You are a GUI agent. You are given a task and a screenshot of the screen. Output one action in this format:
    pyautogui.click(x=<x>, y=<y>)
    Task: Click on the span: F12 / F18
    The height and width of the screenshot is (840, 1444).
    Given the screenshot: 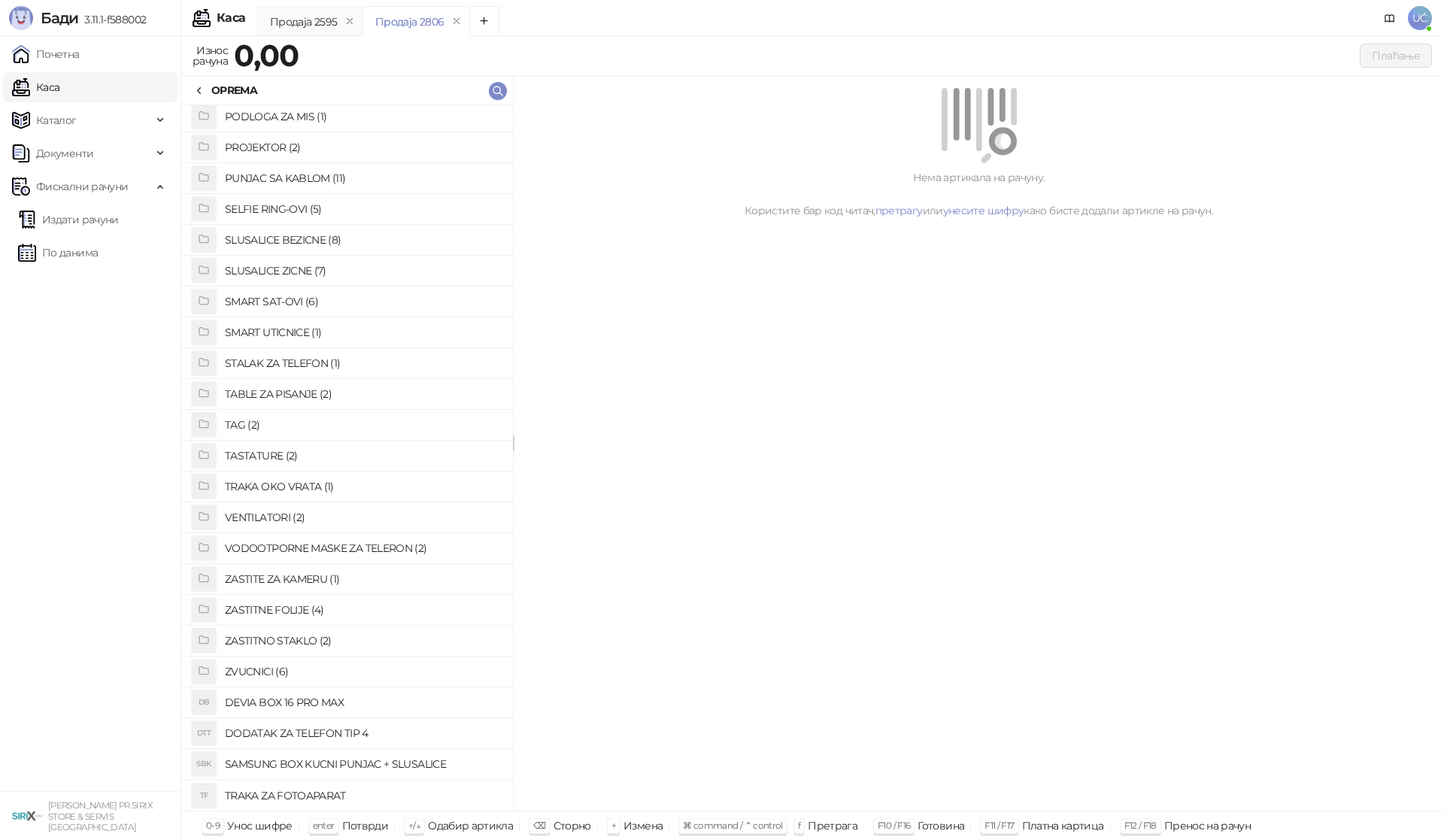 What is the action you would take?
    pyautogui.click(x=1141, y=825)
    